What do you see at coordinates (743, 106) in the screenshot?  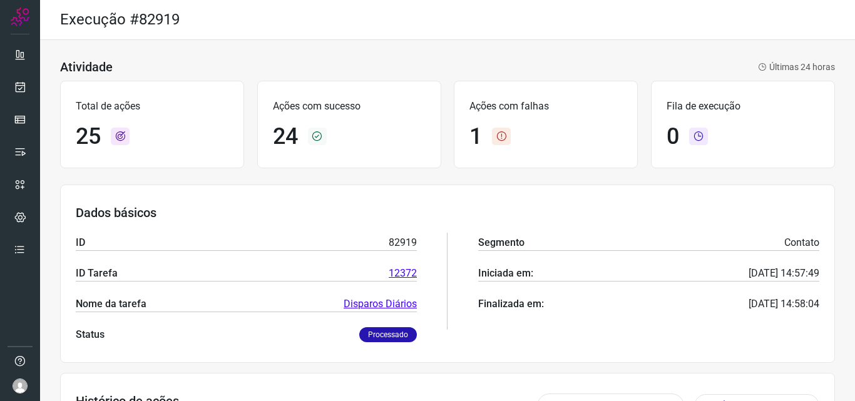 I see `p: Fila de execução` at bounding box center [743, 106].